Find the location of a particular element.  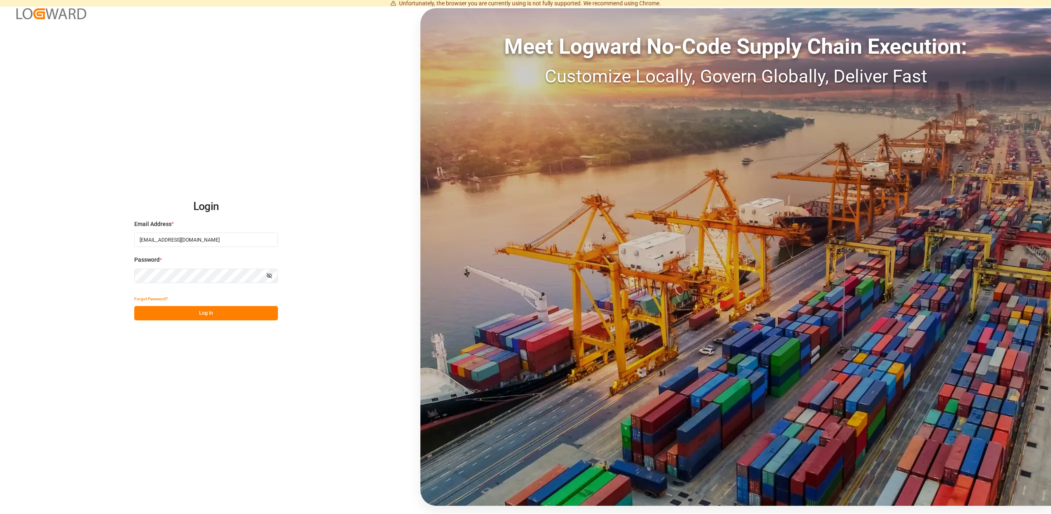

button: Forgot Password? is located at coordinates (151, 299).